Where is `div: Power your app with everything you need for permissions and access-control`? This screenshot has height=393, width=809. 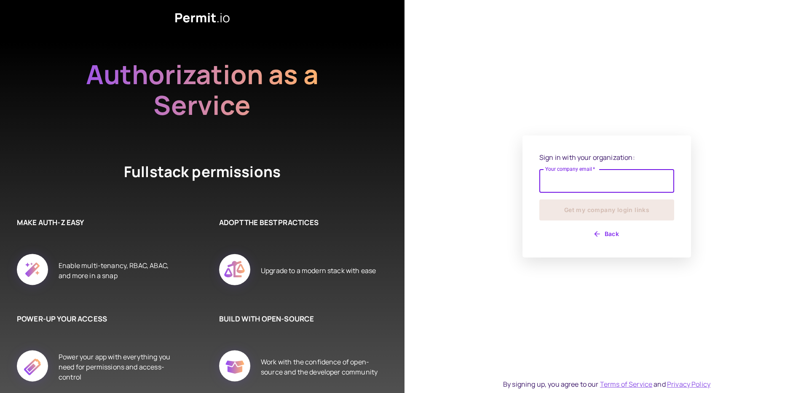
div: Power your app with everything you need for permissions and access-control is located at coordinates (118, 367).